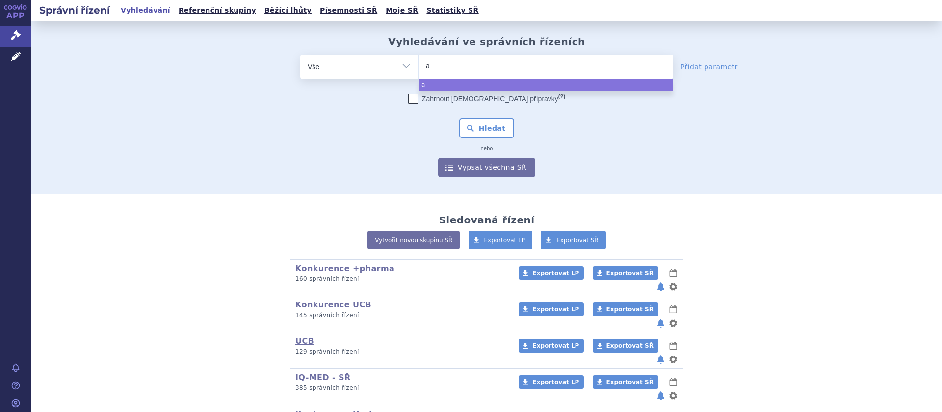 This screenshot has width=942, height=412. What do you see at coordinates (400, 279) in the screenshot?
I see `p: 160 správních řízení` at bounding box center [400, 279].